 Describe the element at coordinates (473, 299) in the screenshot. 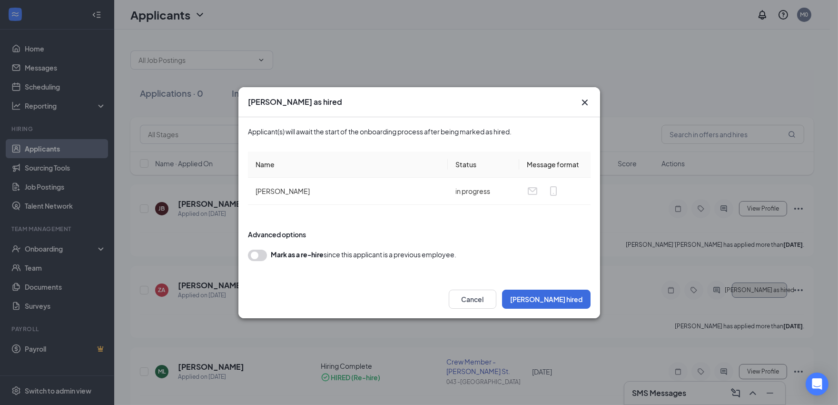

I see `button: Cancel` at that location.